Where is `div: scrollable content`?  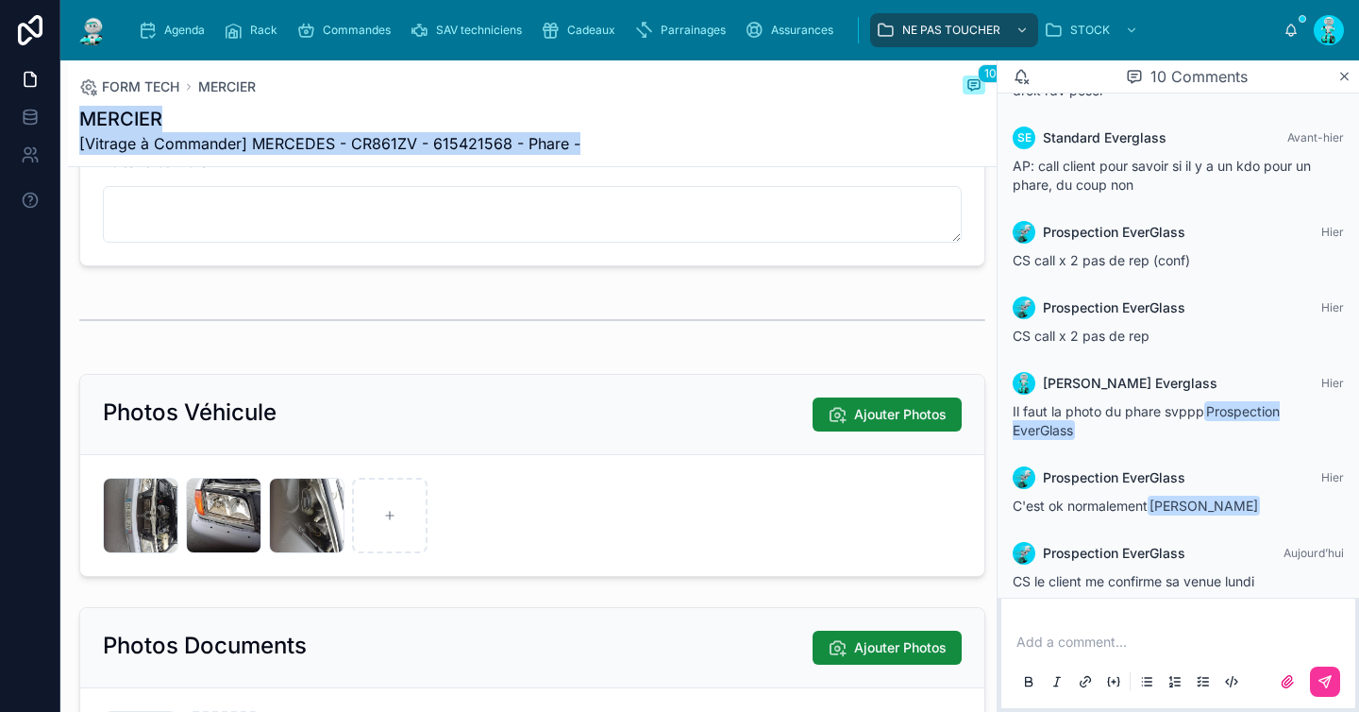 div: scrollable content is located at coordinates (704, 30).